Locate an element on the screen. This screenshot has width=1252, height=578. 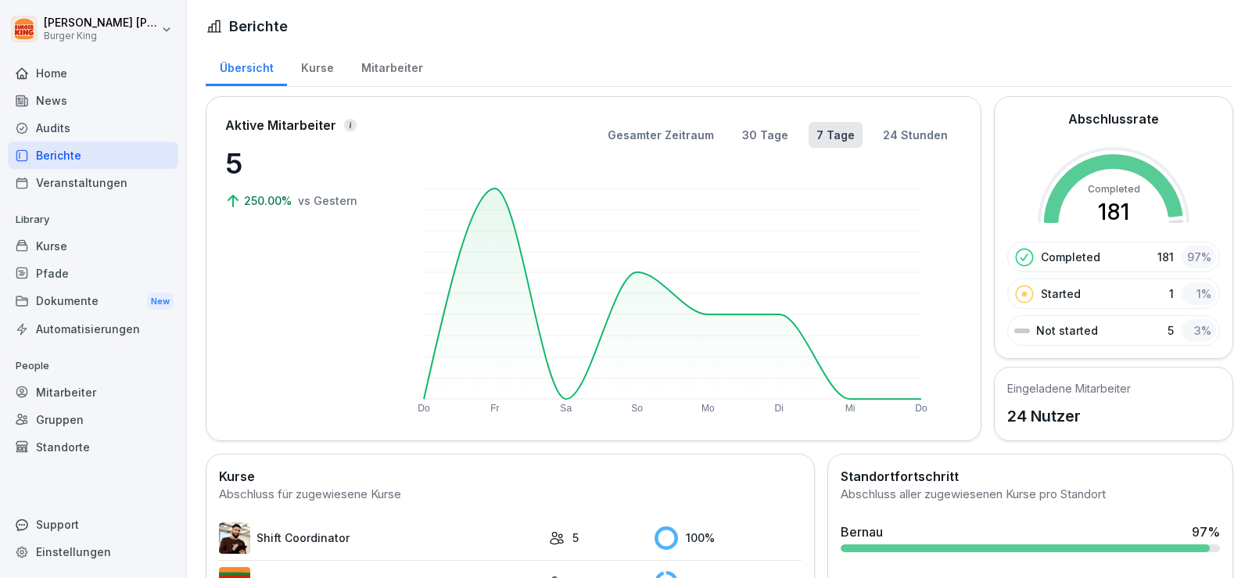
text: So is located at coordinates (637, 408).